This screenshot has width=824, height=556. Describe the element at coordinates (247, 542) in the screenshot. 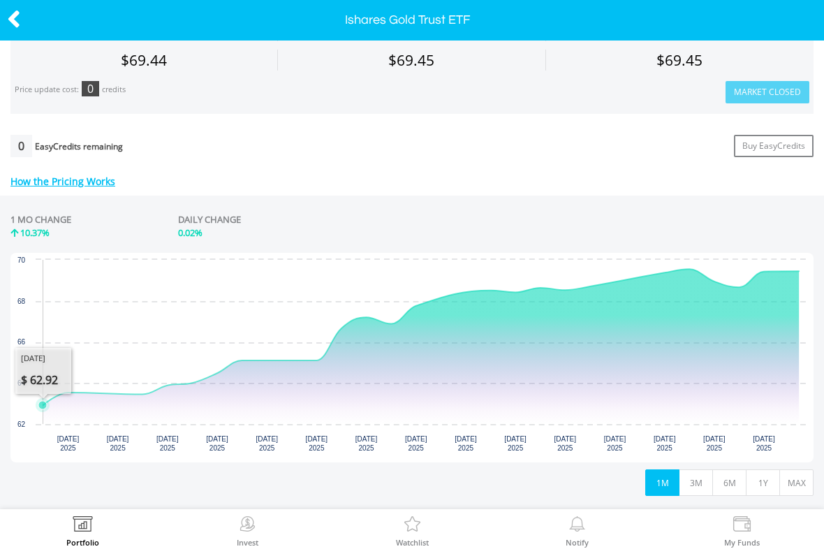

I see `label: Invest` at that location.